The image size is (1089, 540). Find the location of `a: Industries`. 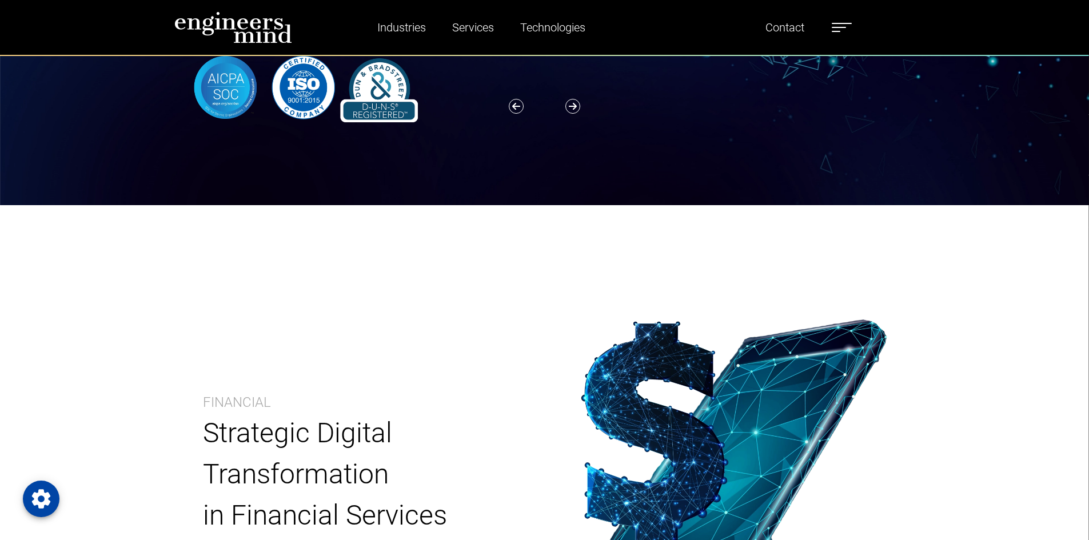

a: Industries is located at coordinates (401, 27).